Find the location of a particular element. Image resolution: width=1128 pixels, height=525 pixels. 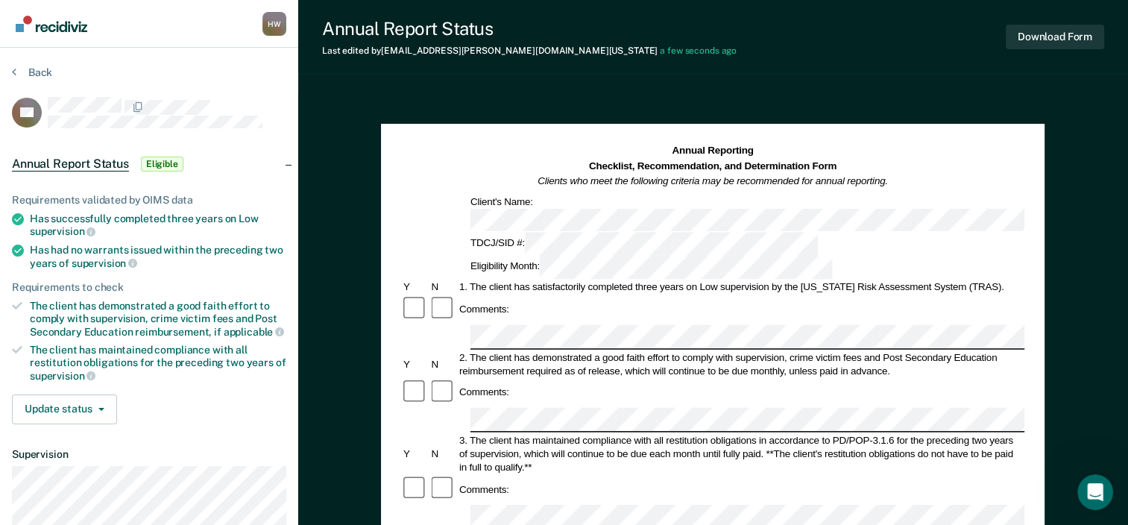

div: The client has demonstrated a good faith effort to comply with supervision, crime victim fees and... is located at coordinates (158, 318).